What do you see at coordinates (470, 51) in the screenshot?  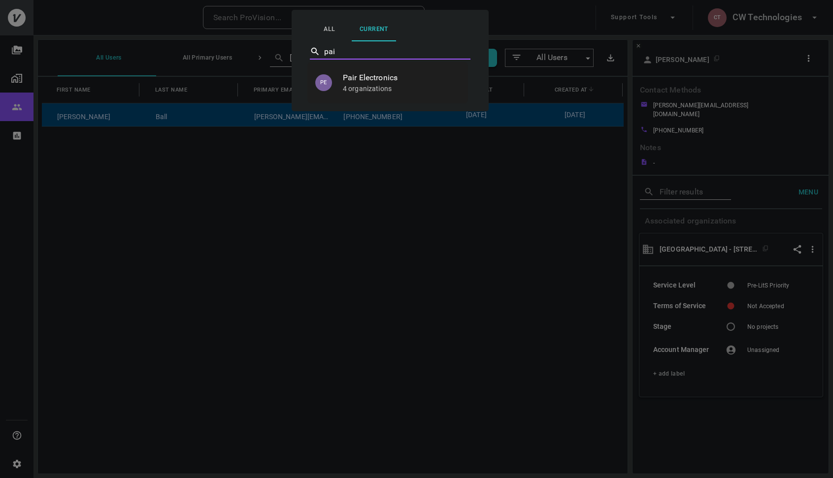 I see `button: Close` at bounding box center [470, 51].